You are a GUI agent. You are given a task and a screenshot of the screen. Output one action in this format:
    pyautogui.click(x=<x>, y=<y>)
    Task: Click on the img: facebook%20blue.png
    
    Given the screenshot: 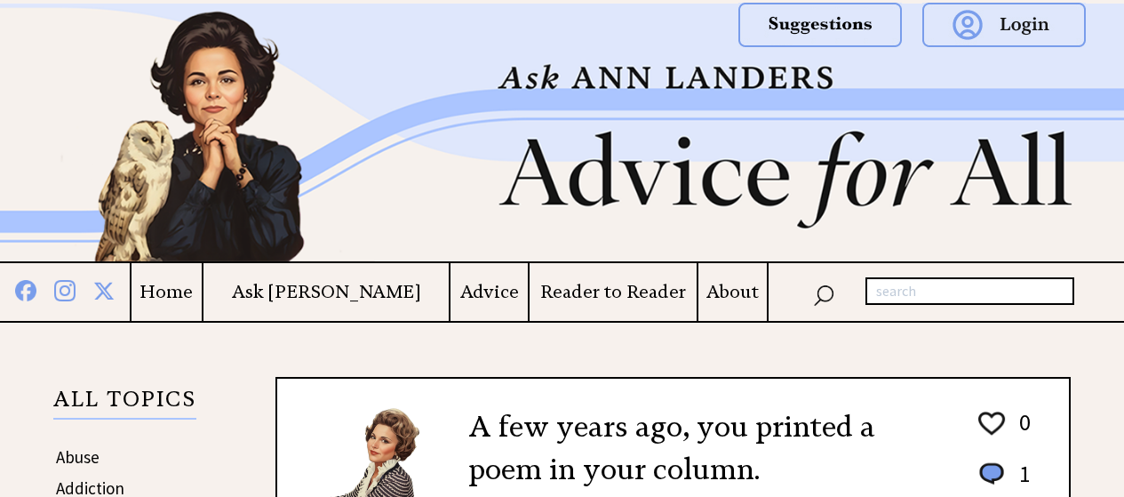 What is the action you would take?
    pyautogui.click(x=26, y=289)
    